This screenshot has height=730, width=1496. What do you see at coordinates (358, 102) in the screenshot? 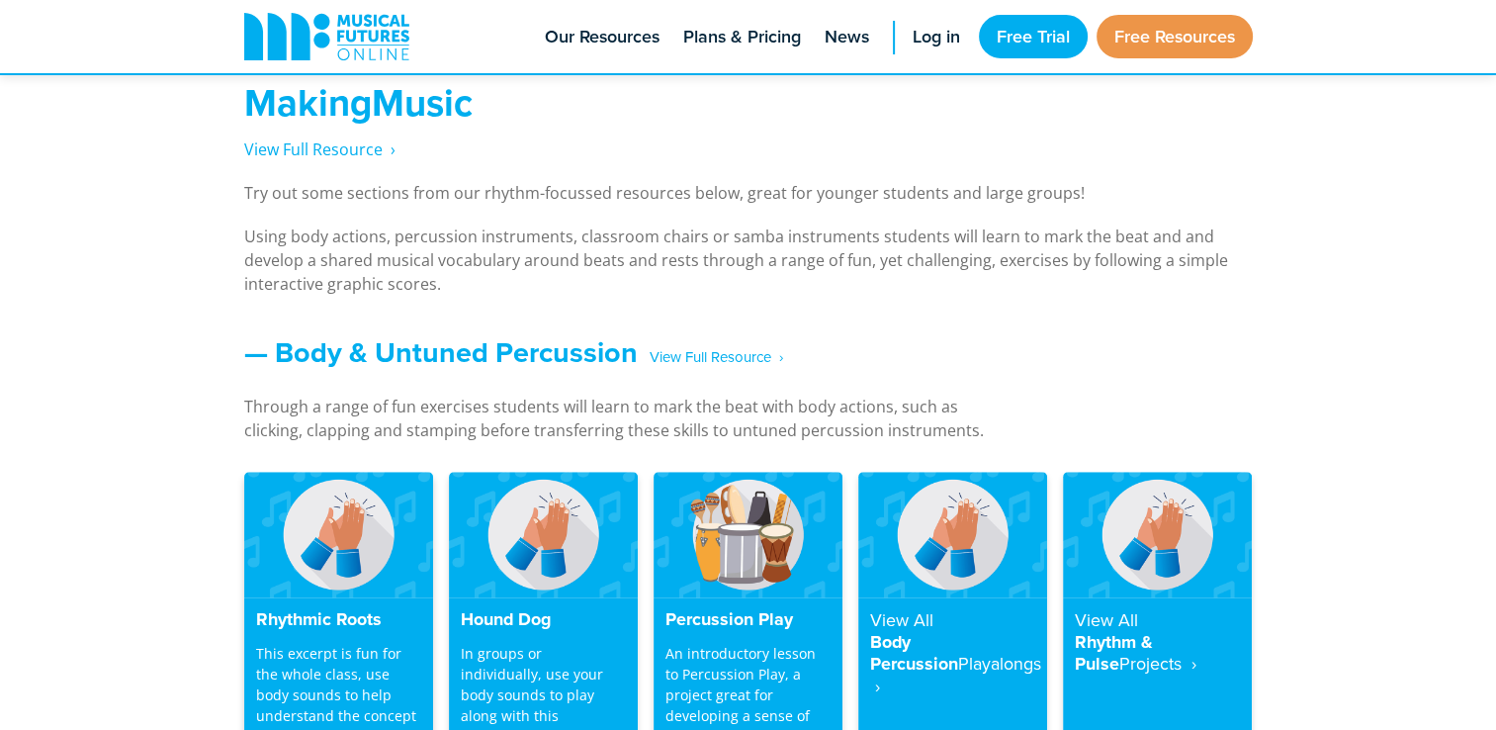
I see `strong: MakingMusic` at bounding box center [358, 102].